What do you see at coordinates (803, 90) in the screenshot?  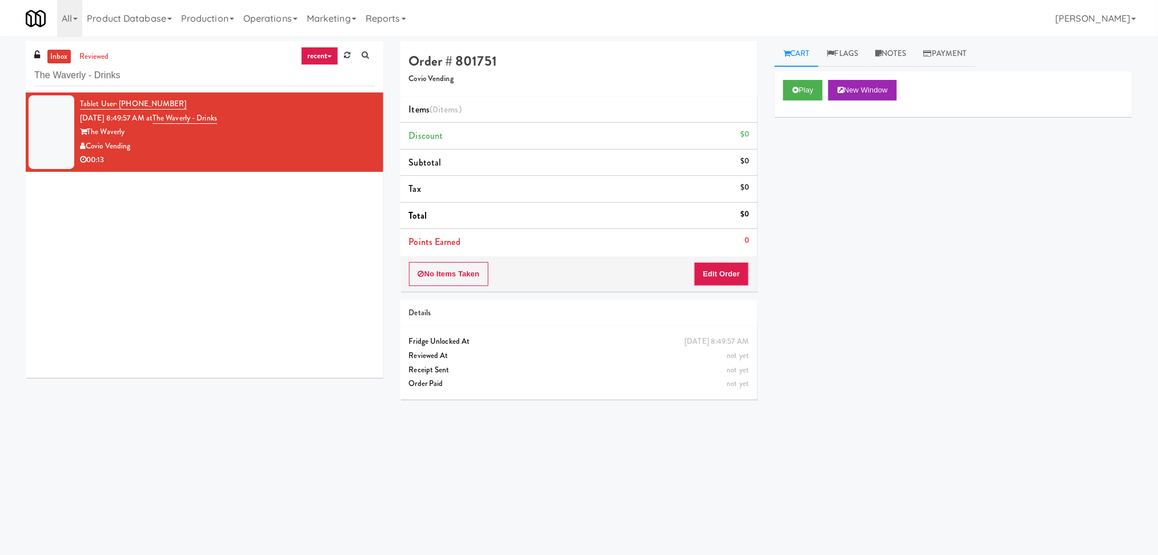 I see `button: Play` at bounding box center [803, 90].